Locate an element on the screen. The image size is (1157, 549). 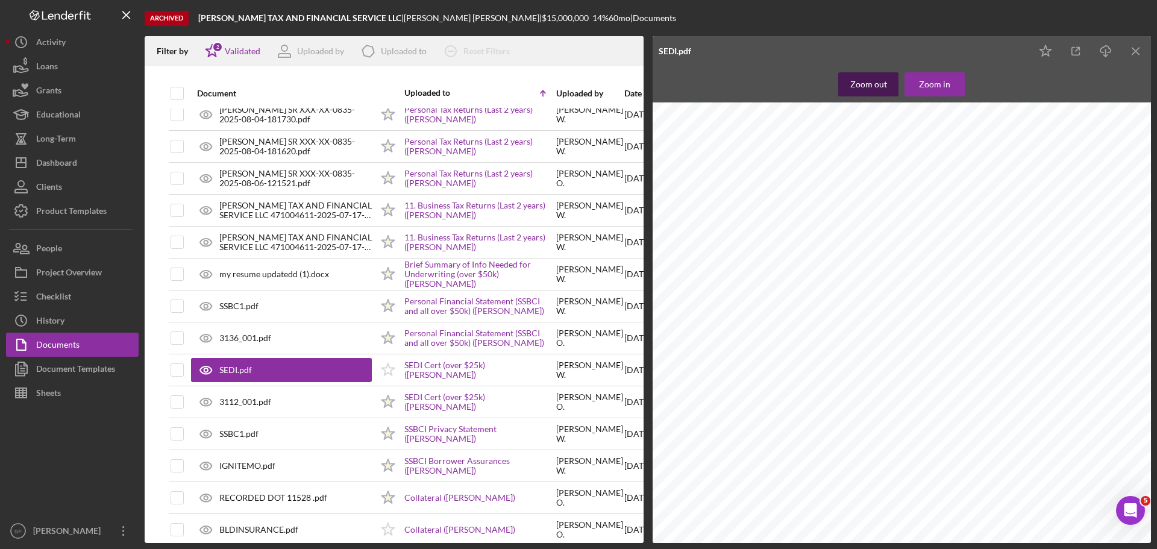
div: Date is located at coordinates (638, 93).